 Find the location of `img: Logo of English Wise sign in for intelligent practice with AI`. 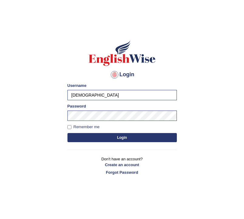

img: Logo of English Wise sign in for intelligent practice with AI is located at coordinates (122, 53).